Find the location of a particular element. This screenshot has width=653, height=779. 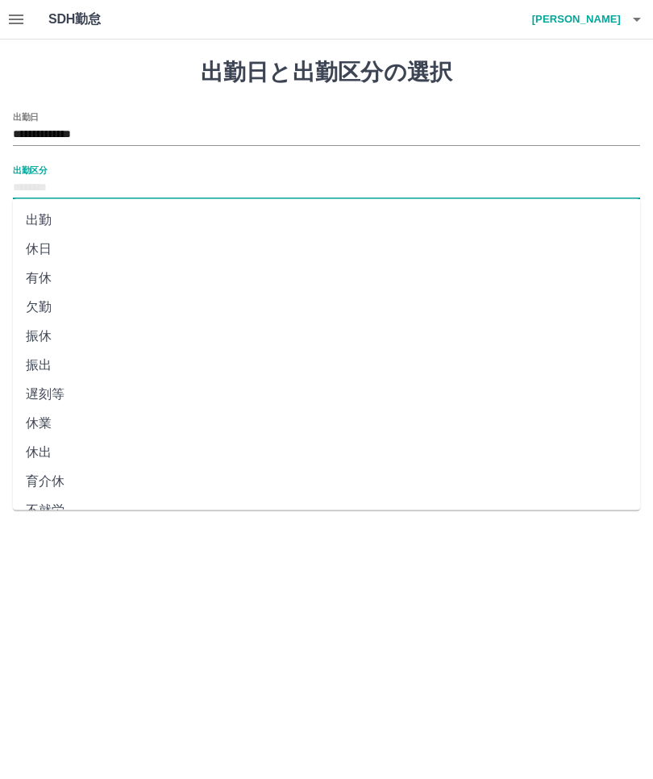

li: 振休 is located at coordinates (326, 336).